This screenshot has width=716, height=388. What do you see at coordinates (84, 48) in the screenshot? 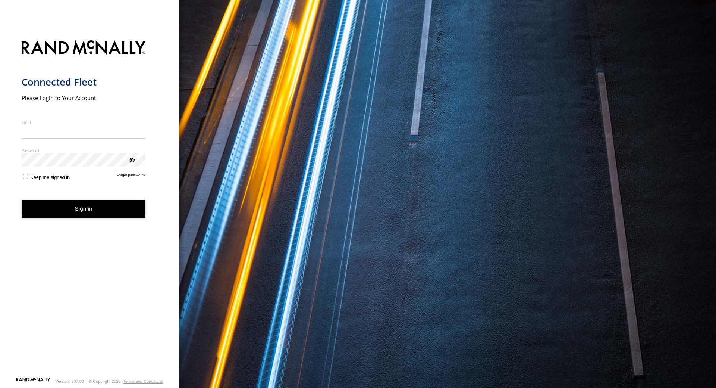
I see `img: Rand McNally` at bounding box center [84, 48].